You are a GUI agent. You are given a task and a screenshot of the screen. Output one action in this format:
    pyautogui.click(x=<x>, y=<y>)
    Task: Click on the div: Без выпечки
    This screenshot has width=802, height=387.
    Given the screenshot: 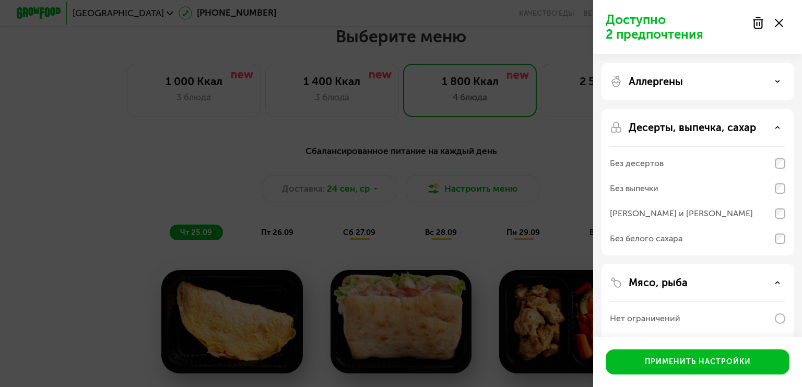 What is the action you would take?
    pyautogui.click(x=634, y=188)
    